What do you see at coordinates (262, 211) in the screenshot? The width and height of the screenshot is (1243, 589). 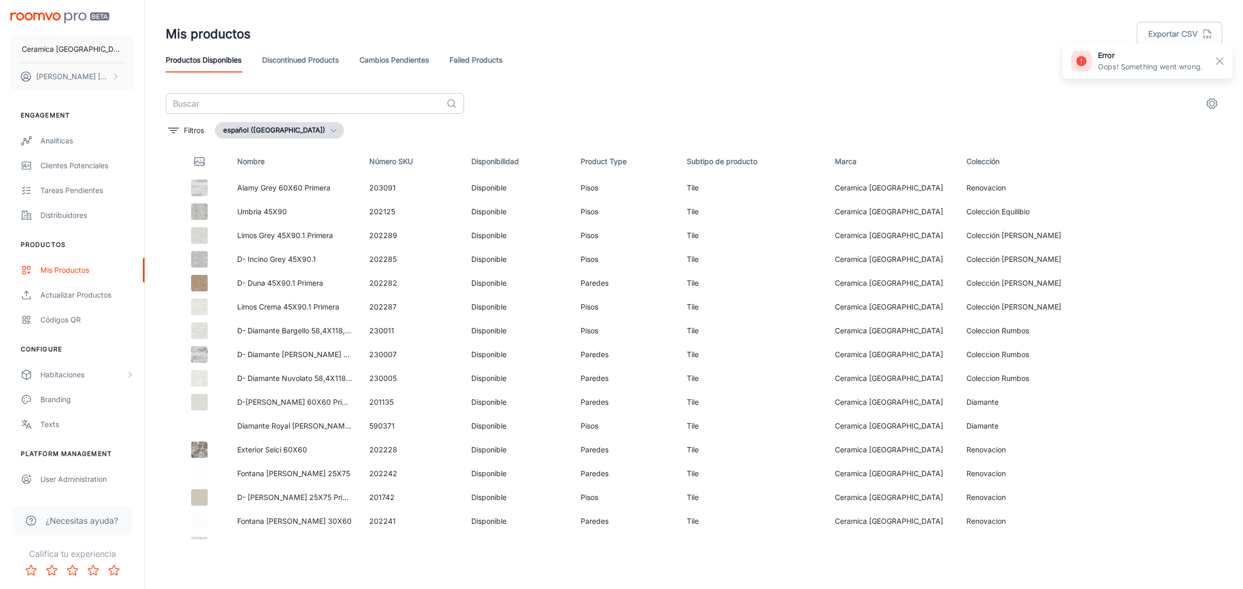 I see `a: Umbria 45X90` at bounding box center [262, 211].